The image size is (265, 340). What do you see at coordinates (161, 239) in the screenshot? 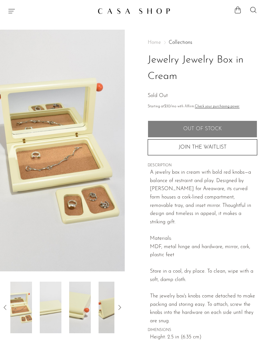
I see `span: Materials:` at bounding box center [161, 239].